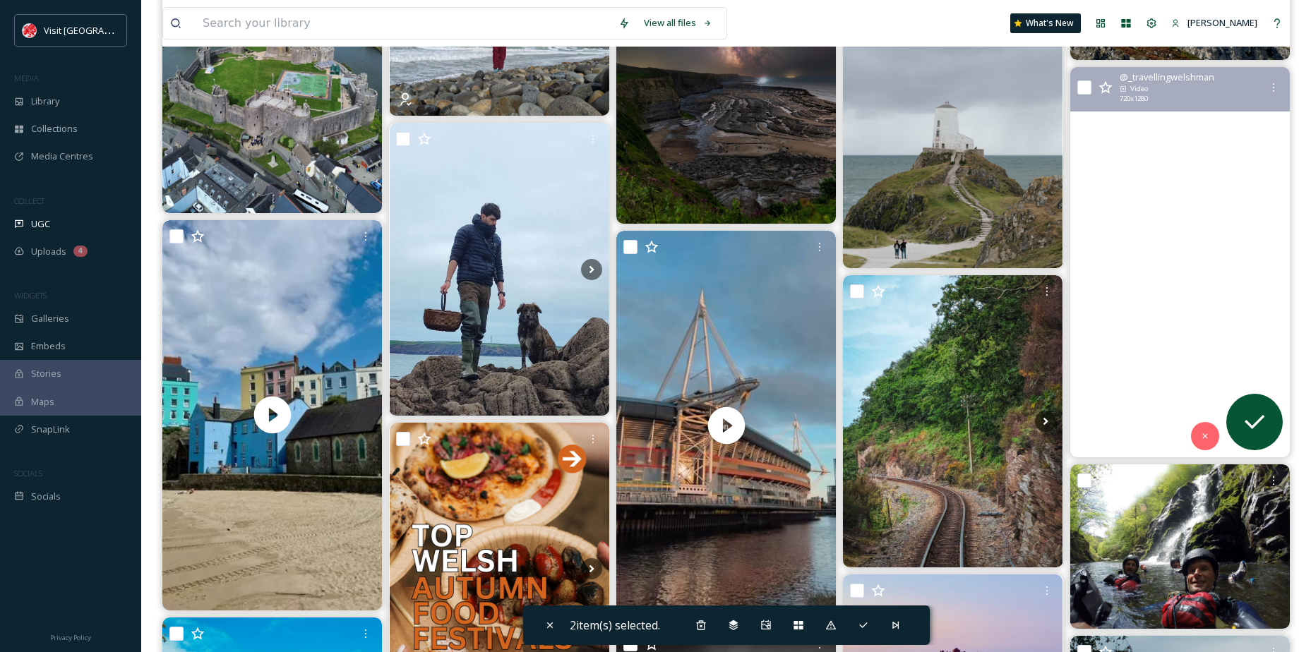 This screenshot has width=1311, height=652. I want to click on span: @ _travellingwelshman, so click(1167, 77).